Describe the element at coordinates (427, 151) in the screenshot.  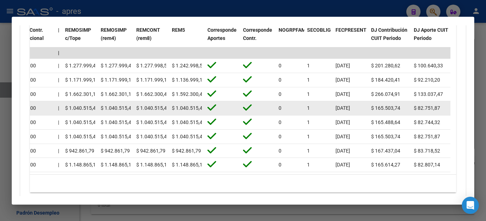
I see `span: $ 83.718,52` at that location.